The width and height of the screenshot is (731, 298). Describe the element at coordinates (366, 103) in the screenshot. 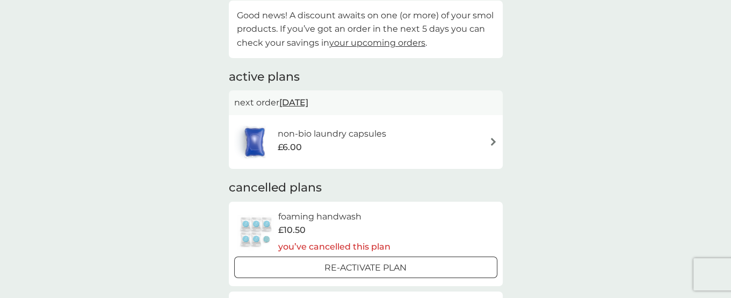

I see `p: next order` at that location.